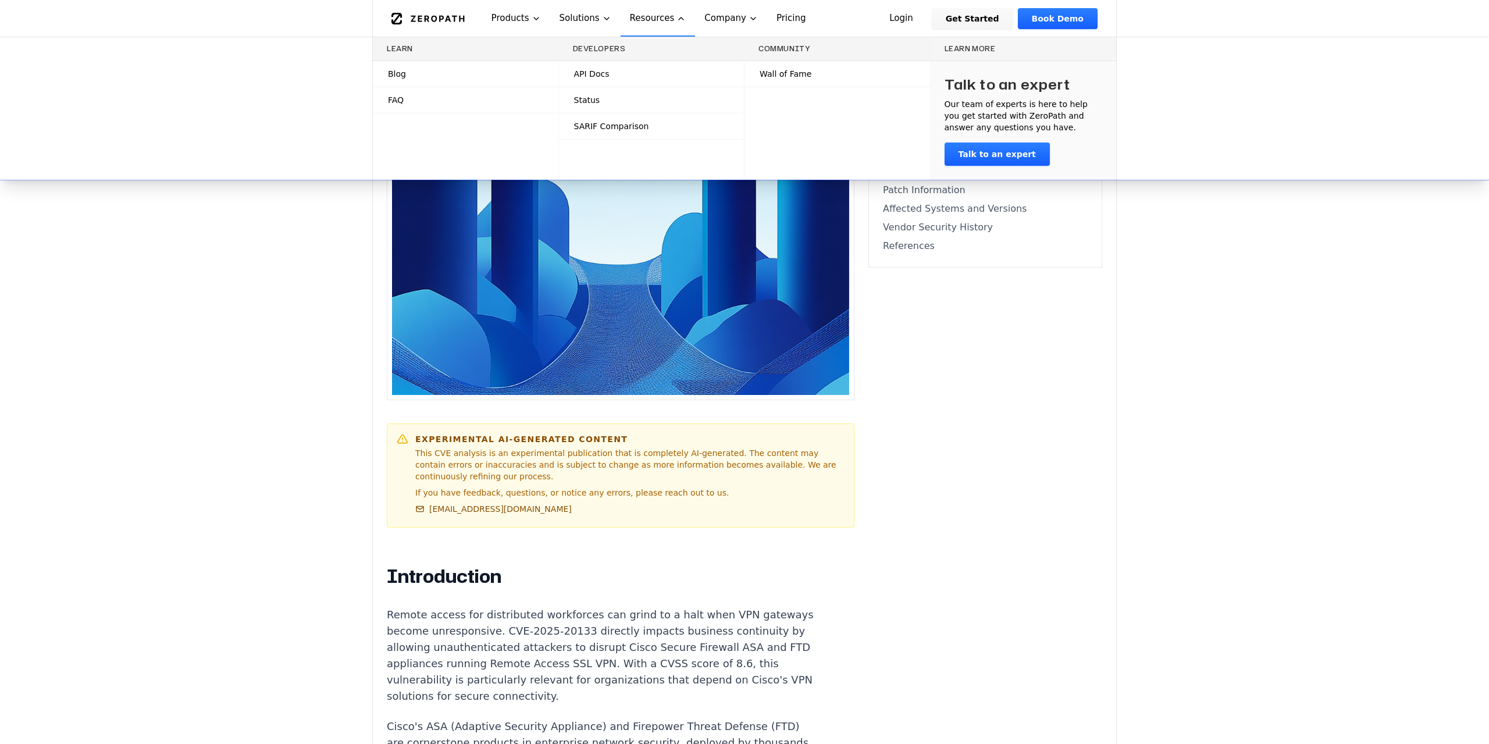 Image resolution: width=1489 pixels, height=744 pixels. I want to click on p: If you have feedback, questions, or notice any errors, please reach out to us., so click(630, 493).